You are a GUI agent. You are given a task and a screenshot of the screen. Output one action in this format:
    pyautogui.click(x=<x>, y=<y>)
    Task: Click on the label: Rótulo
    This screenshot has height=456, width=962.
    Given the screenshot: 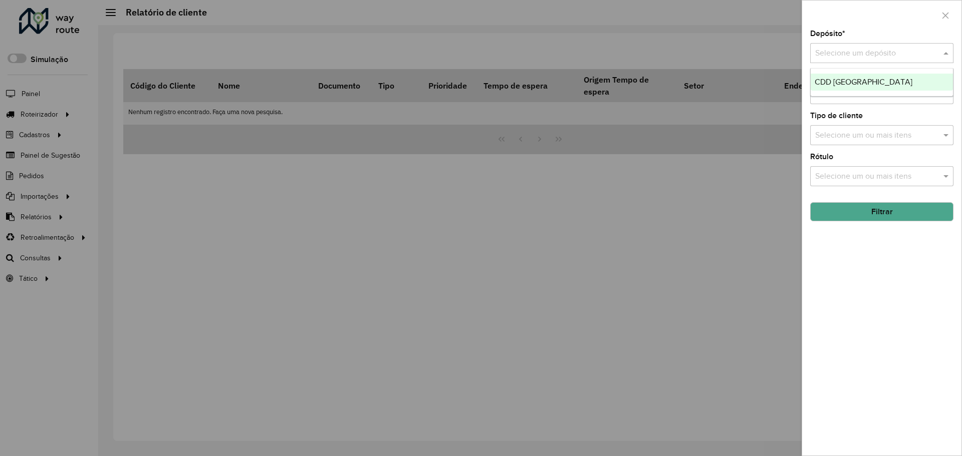 What is the action you would take?
    pyautogui.click(x=821, y=157)
    